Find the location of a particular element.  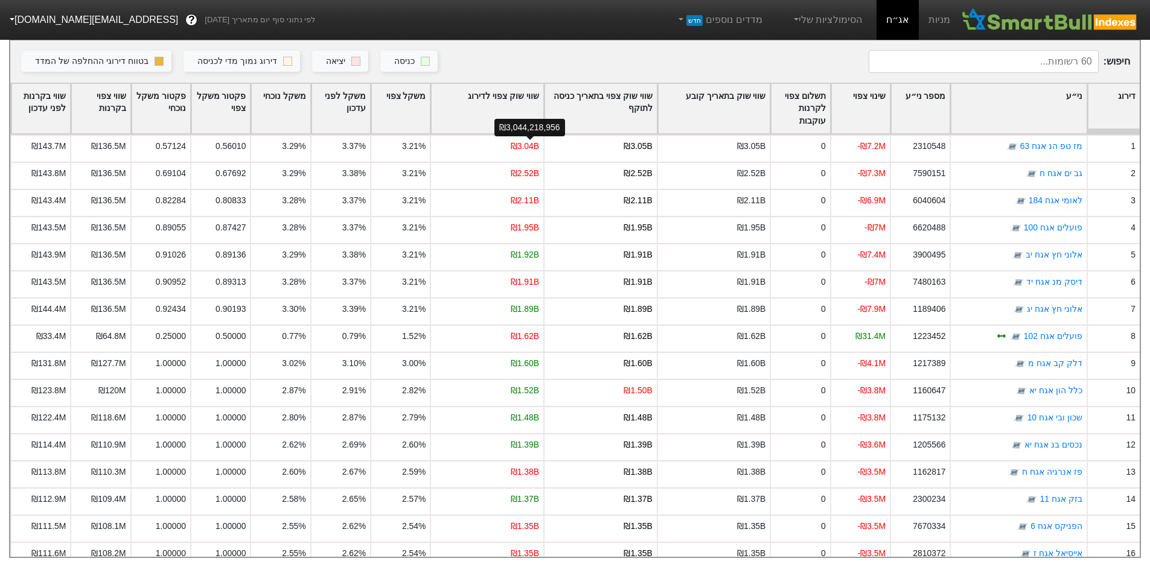

a: פז אנרגיה אגח ח is located at coordinates (1052, 472).